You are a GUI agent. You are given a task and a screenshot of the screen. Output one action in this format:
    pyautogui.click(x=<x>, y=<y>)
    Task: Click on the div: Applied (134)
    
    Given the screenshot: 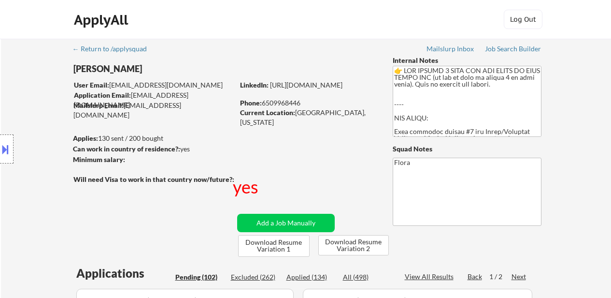 What is the action you would take?
    pyautogui.click(x=311, y=277)
    